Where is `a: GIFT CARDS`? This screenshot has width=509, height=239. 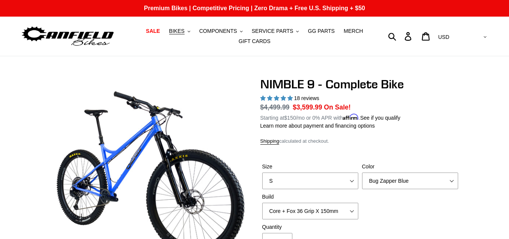 a: GIFT CARDS is located at coordinates (255, 41).